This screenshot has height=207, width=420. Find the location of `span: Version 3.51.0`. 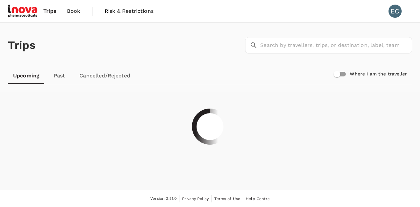

span: Version 3.51.0 is located at coordinates (164, 199).